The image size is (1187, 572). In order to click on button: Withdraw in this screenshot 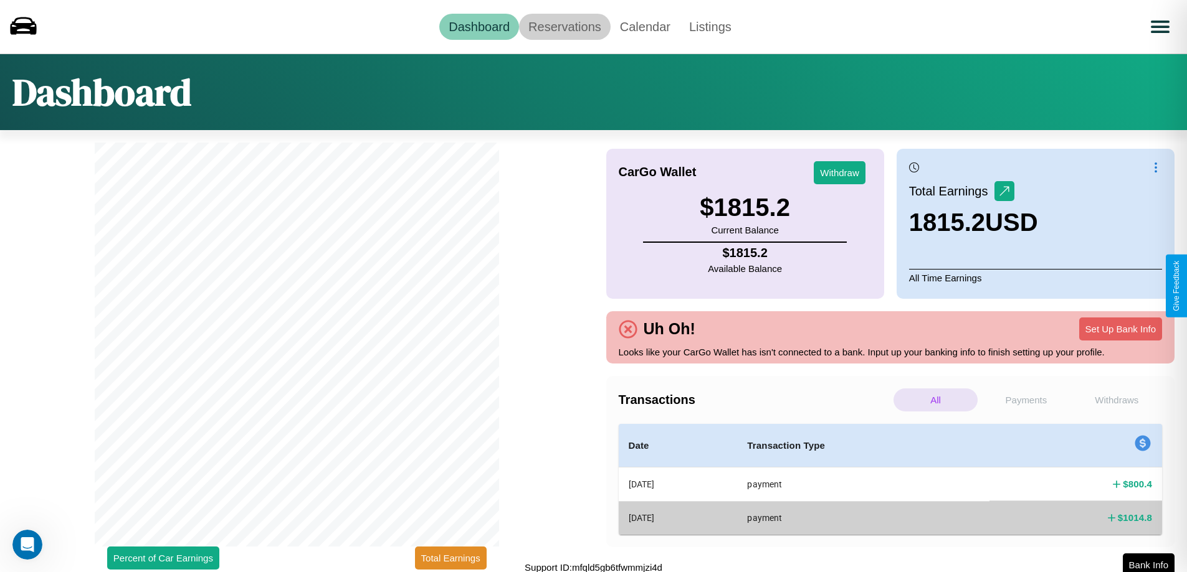, I will do `click(839, 173)`.